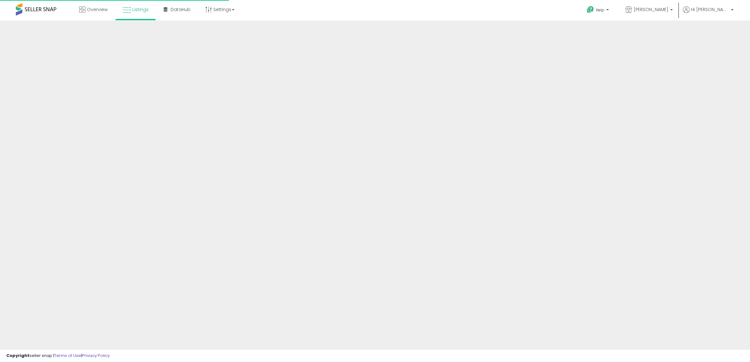 Image resolution: width=750 pixels, height=362 pixels. I want to click on a: Help, so click(598, 11).